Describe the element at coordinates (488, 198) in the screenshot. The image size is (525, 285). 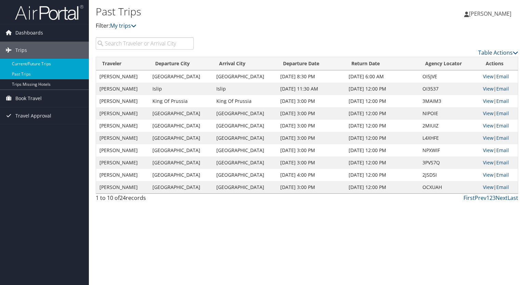
I see `a: 1` at that location.